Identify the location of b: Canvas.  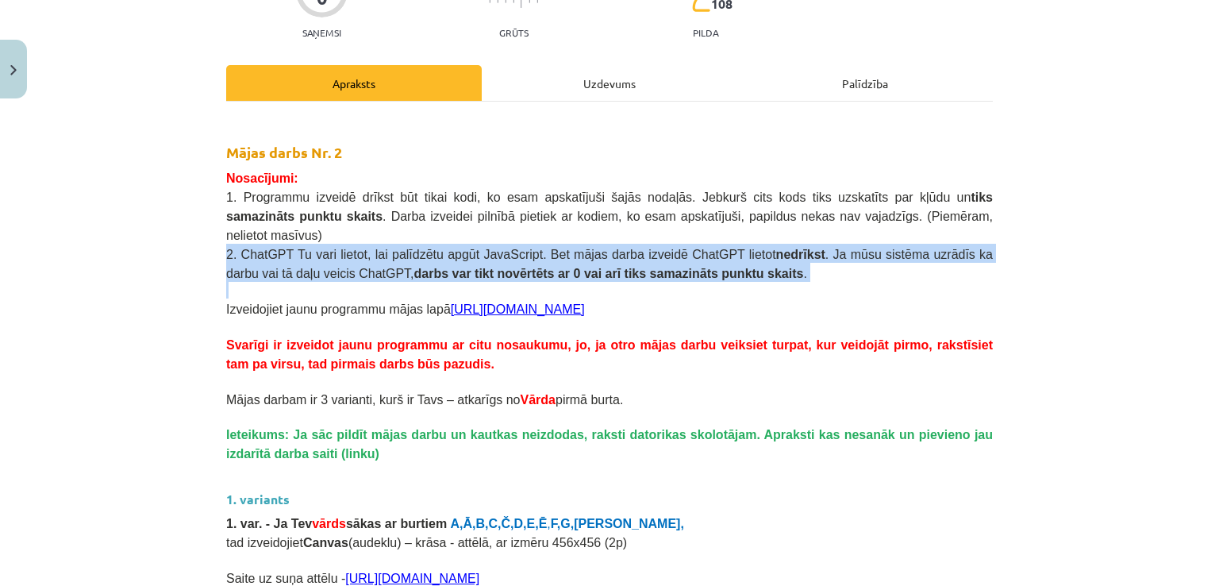
(325, 542).